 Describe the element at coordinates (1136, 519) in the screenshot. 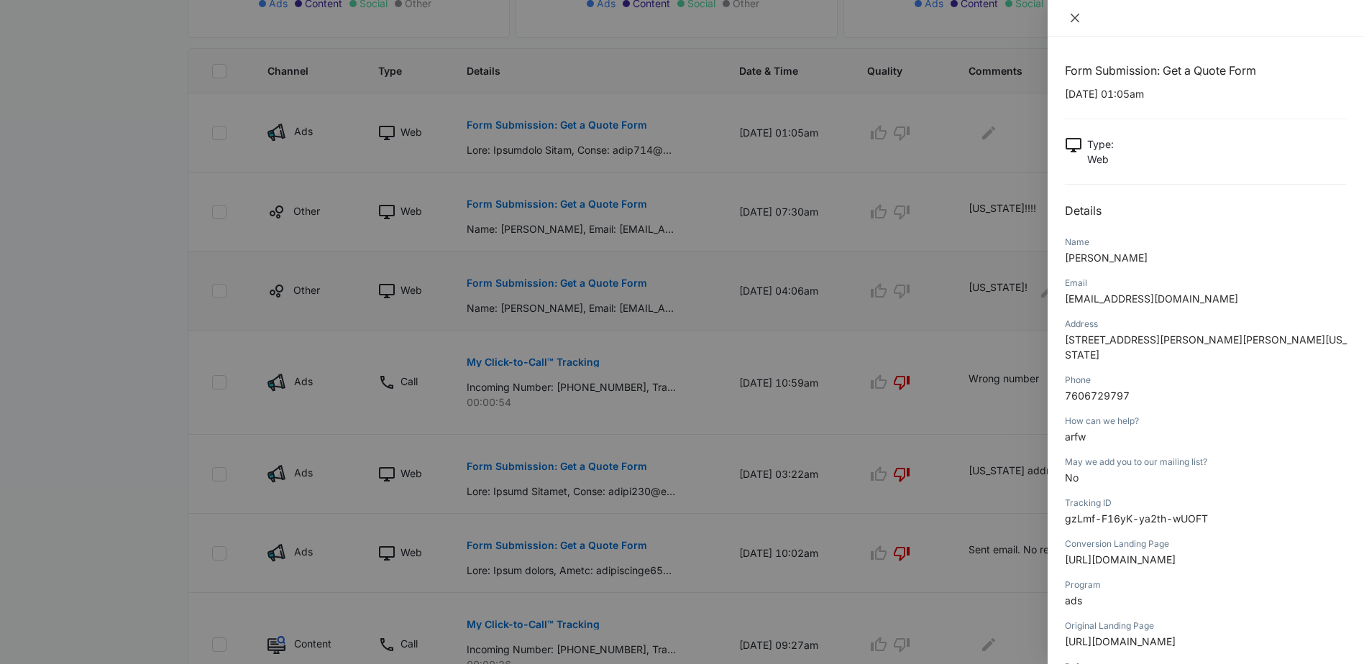

I see `span: gzLmf-F16yK-ya2th-wUOFT` at that location.